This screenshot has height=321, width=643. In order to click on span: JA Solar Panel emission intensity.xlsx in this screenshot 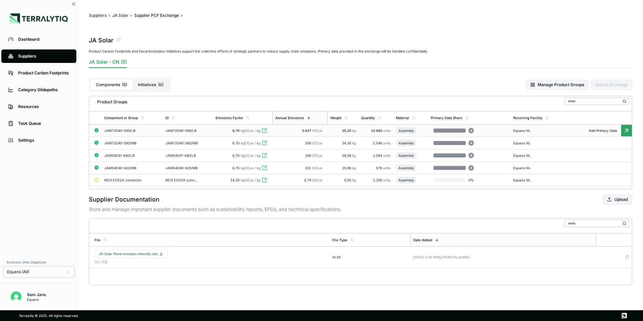, I will do `click(131, 254)`.